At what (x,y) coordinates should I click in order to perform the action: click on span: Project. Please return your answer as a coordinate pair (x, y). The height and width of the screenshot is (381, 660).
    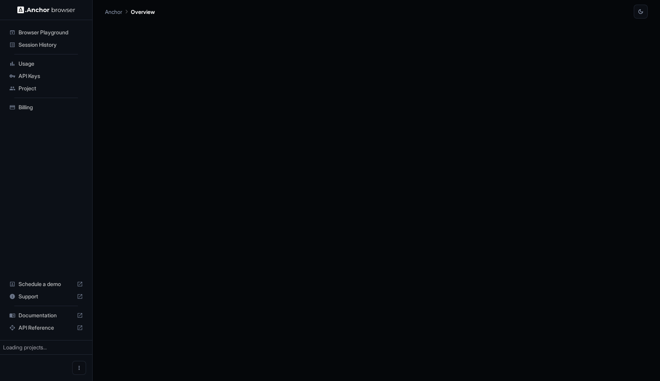
    Looking at the image, I should click on (51, 88).